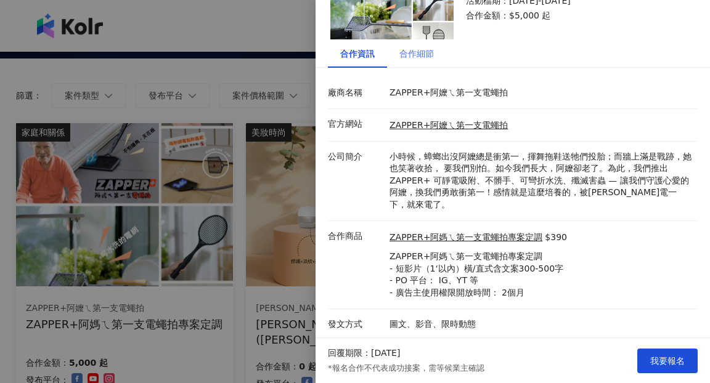  Describe the element at coordinates (541, 181) in the screenshot. I see `p: 小時候，蟑螂出沒阿嬤總是衝第一，揮舞拖鞋送牠們投胎；而牆上滿是戰跡，她也笑著收拾， 要我們別怕。如今我們長大，阿嬤卻老了。為此，我們推出ZAPPER+ 可靜電吸附、不髒手、可彎折水洗、殲滅害蟲 ...` at that location.